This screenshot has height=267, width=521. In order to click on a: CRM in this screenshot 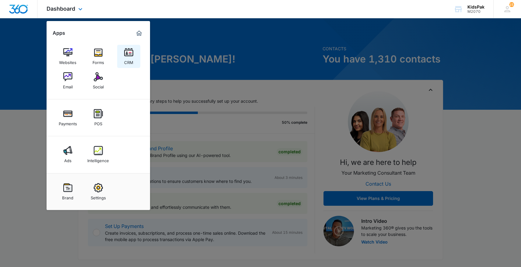, I will do `click(129, 56)`.